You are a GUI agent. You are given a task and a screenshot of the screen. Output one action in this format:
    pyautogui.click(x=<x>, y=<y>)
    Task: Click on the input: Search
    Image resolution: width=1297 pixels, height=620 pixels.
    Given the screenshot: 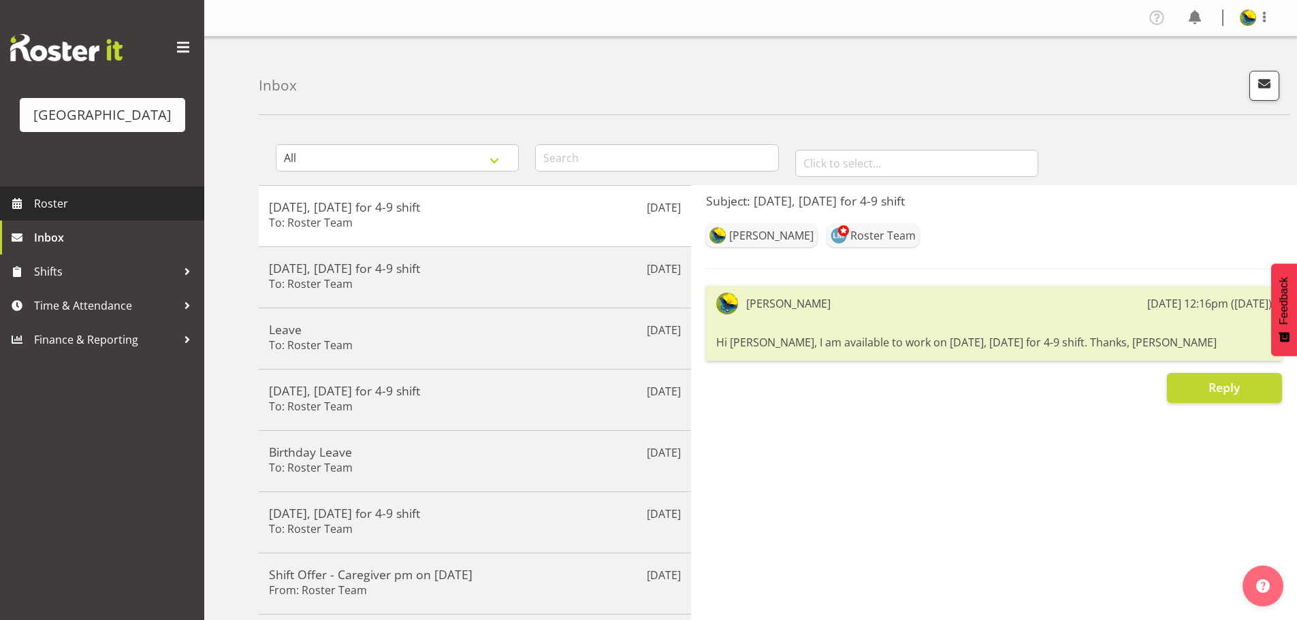 What is the action you would take?
    pyautogui.click(x=656, y=158)
    